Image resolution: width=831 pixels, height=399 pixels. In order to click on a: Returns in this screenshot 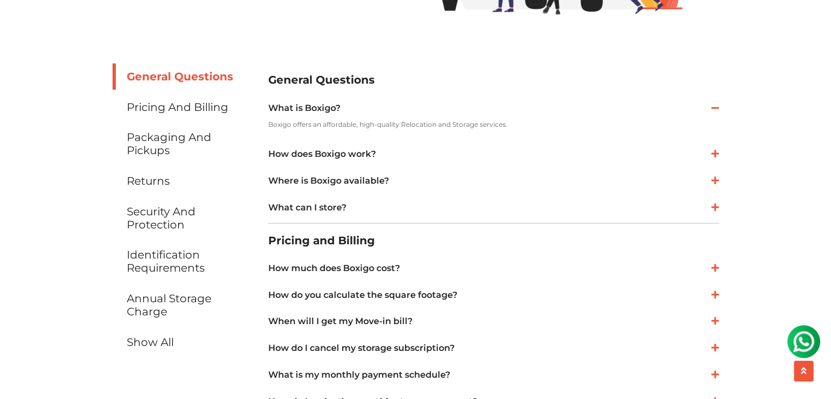, I will do `click(182, 181)`.